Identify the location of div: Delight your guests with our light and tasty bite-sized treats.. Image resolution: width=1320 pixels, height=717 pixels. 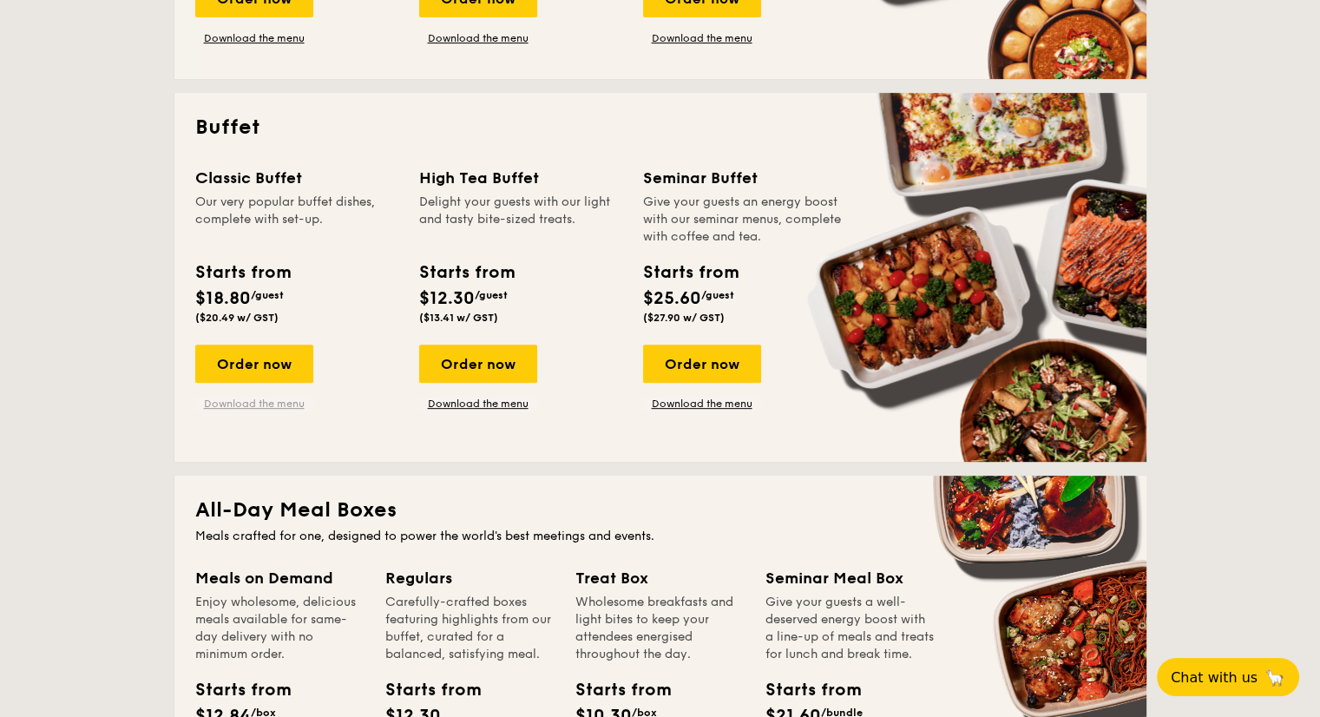
(521, 220).